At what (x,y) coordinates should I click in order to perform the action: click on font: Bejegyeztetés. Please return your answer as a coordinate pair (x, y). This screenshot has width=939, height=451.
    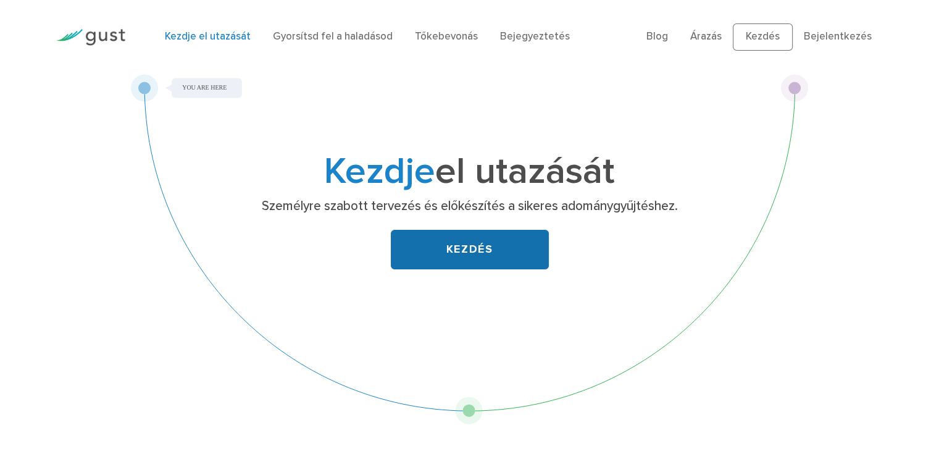
    Looking at the image, I should click on (535, 36).